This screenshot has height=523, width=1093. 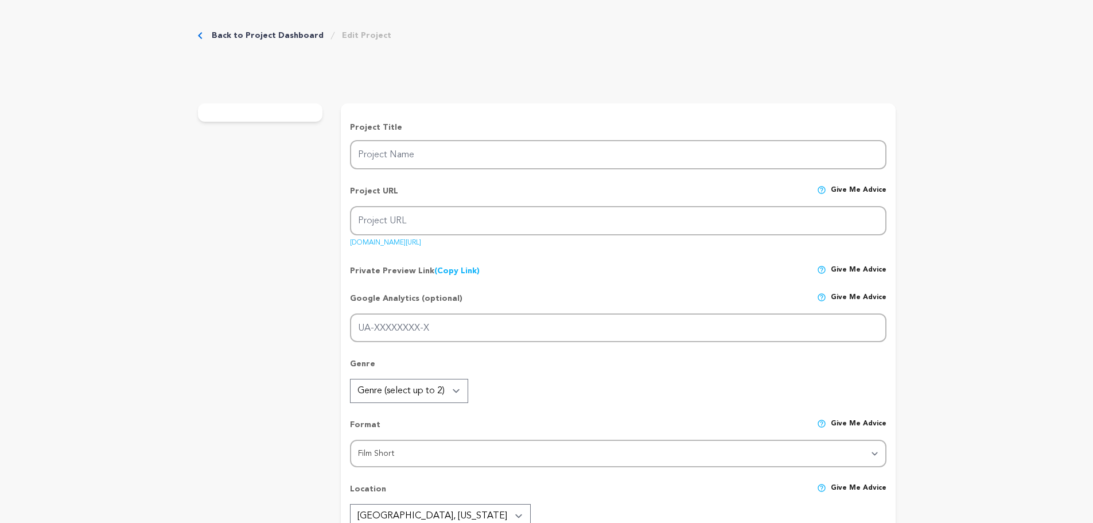 What do you see at coordinates (368, 493) in the screenshot?
I see `p: Location` at bounding box center [368, 493].